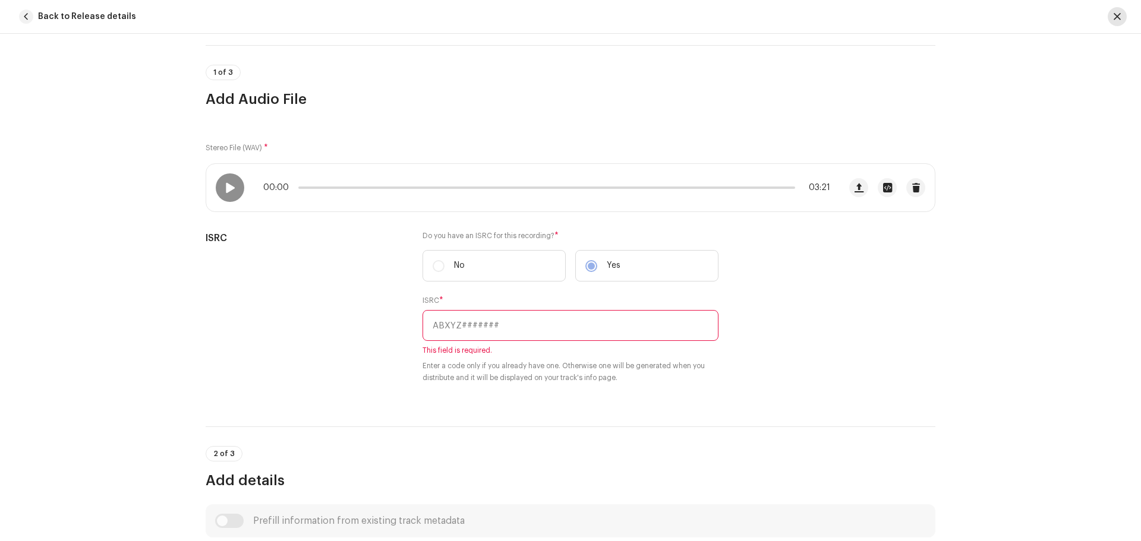 The width and height of the screenshot is (1141, 541). Describe the element at coordinates (570, 236) in the screenshot. I see `label: Do you have an ISRC for this recording?` at that location.